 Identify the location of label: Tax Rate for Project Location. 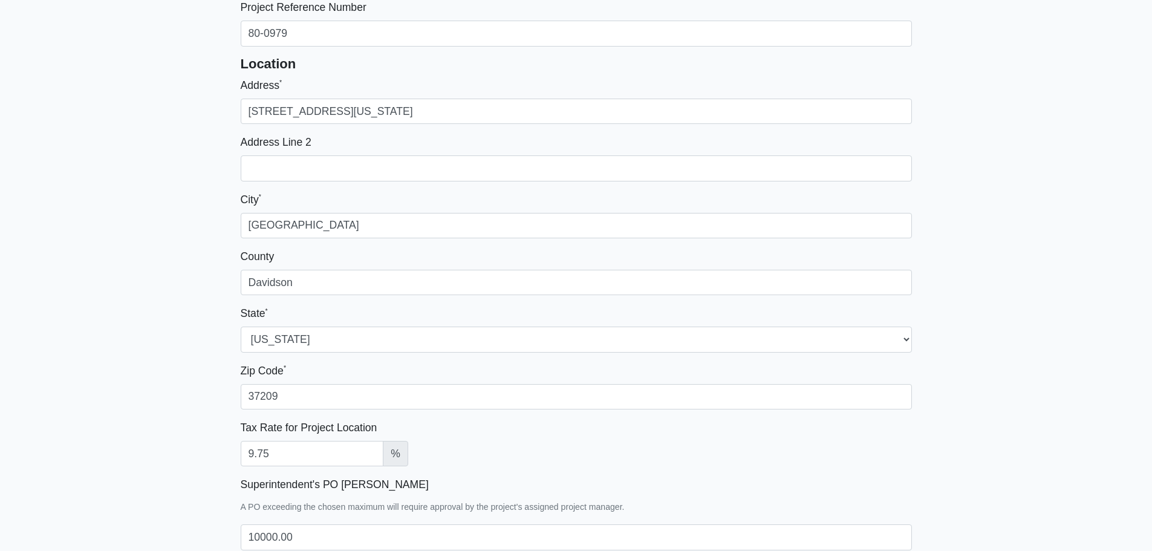
(309, 427).